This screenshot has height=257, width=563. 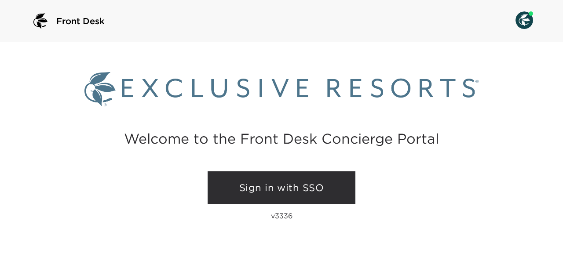 What do you see at coordinates (81, 21) in the screenshot?
I see `span: Front Desk` at bounding box center [81, 21].